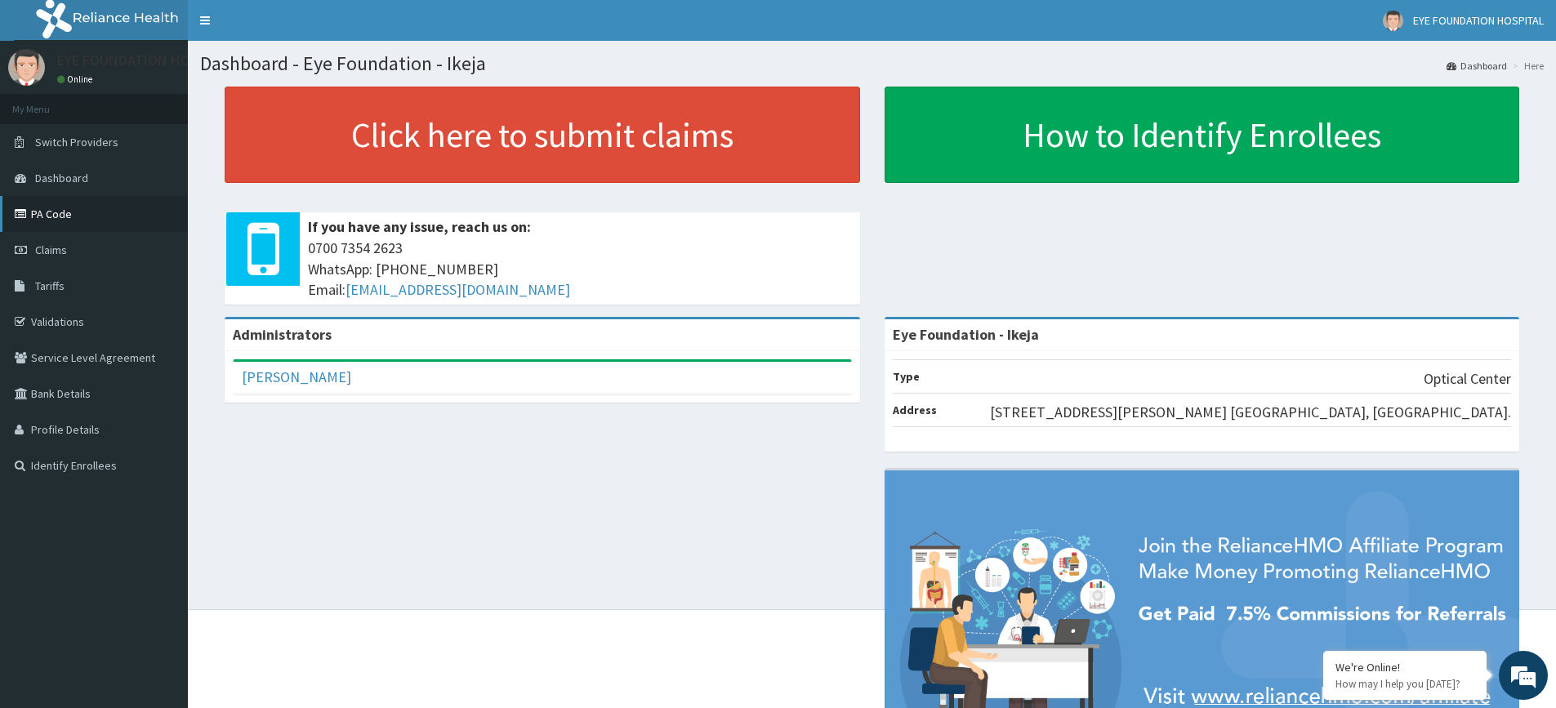 The height and width of the screenshot is (708, 1556). What do you see at coordinates (1405, 667) in the screenshot?
I see `div: We're Online!` at bounding box center [1405, 667].